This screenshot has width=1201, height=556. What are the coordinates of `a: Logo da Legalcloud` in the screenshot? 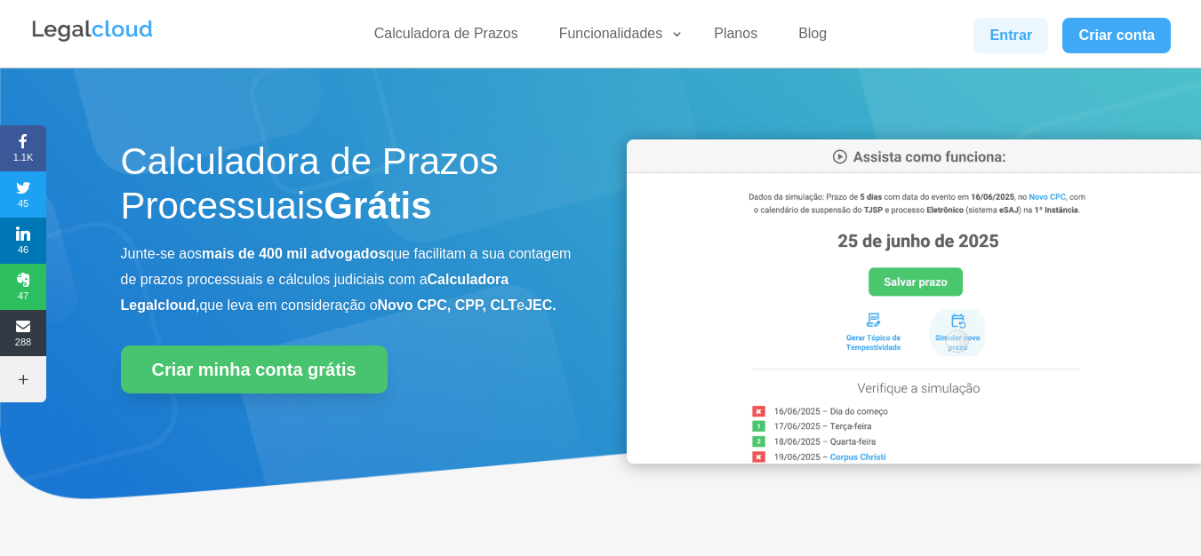 It's located at (92, 39).